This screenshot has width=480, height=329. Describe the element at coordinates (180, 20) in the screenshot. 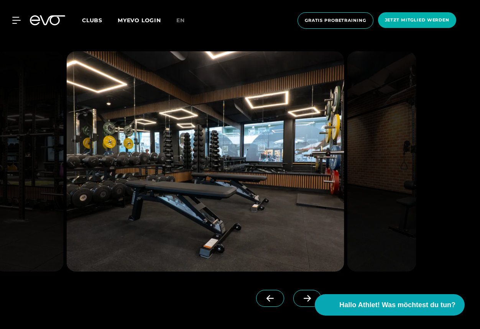

I see `span: en` at that location.